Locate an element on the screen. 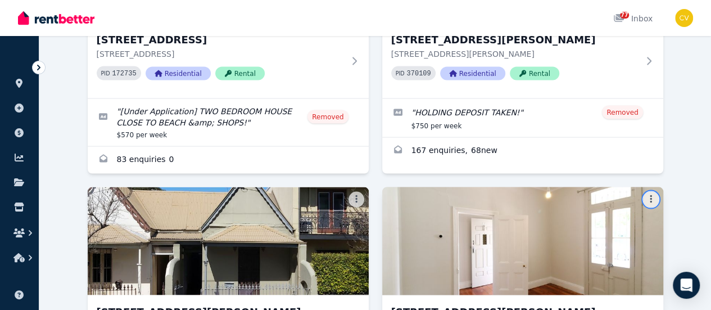 The image size is (711, 310). code: 370109 is located at coordinates (418, 73).